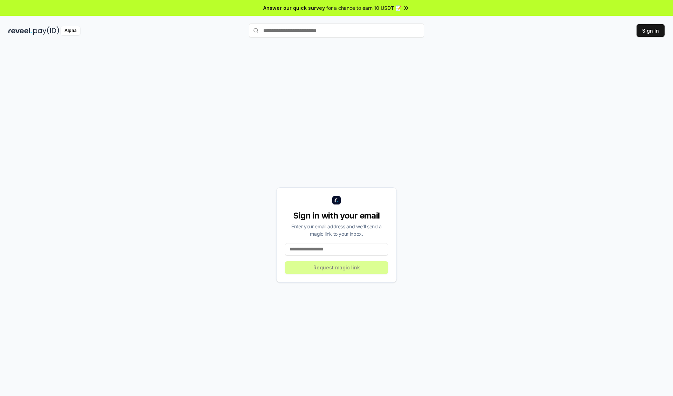 This screenshot has height=396, width=673. What do you see at coordinates (70, 30) in the screenshot?
I see `div: Alpha` at bounding box center [70, 30].